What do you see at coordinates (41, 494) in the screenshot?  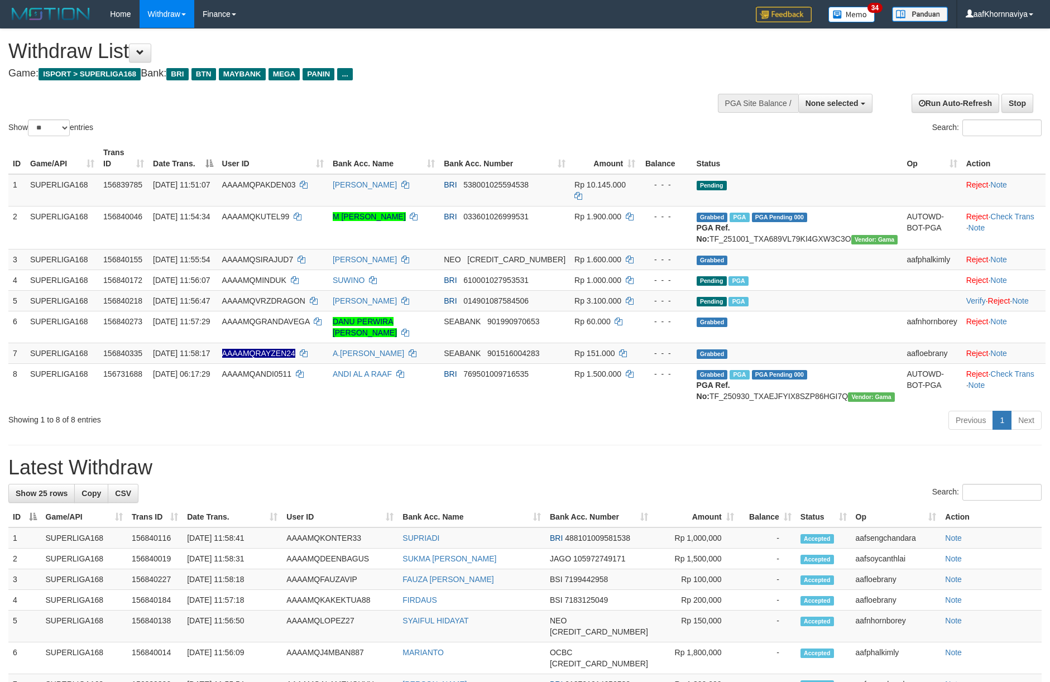 I see `span: Show 25 rows` at bounding box center [41, 494].